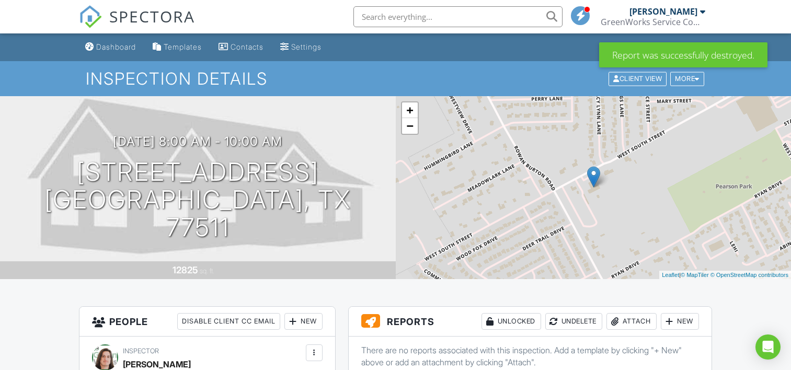 The width and height of the screenshot is (791, 370). I want to click on div: 12825, so click(185, 270).